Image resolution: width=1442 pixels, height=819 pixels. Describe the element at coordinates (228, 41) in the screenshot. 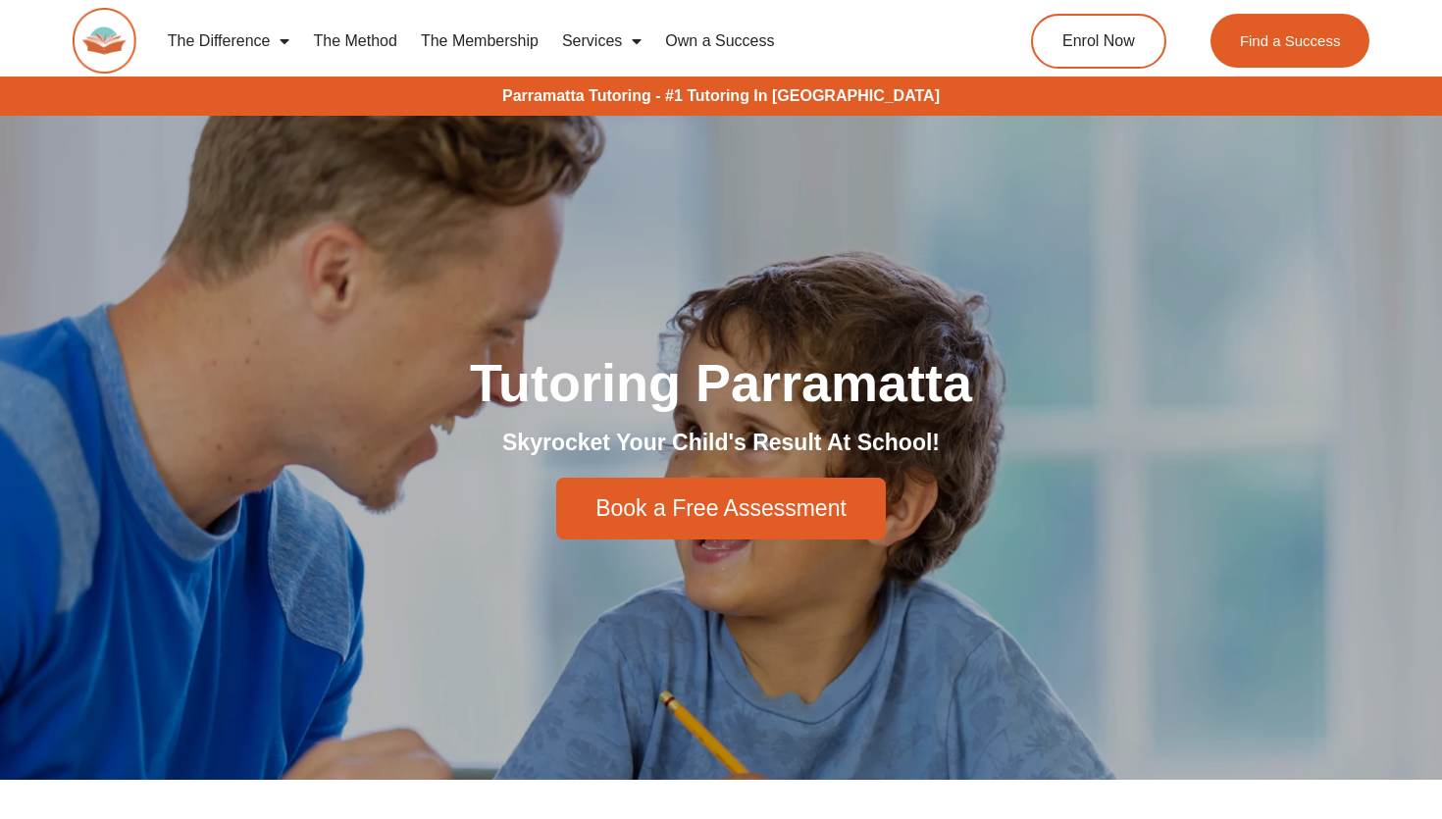

I see `a: The Difference` at that location.